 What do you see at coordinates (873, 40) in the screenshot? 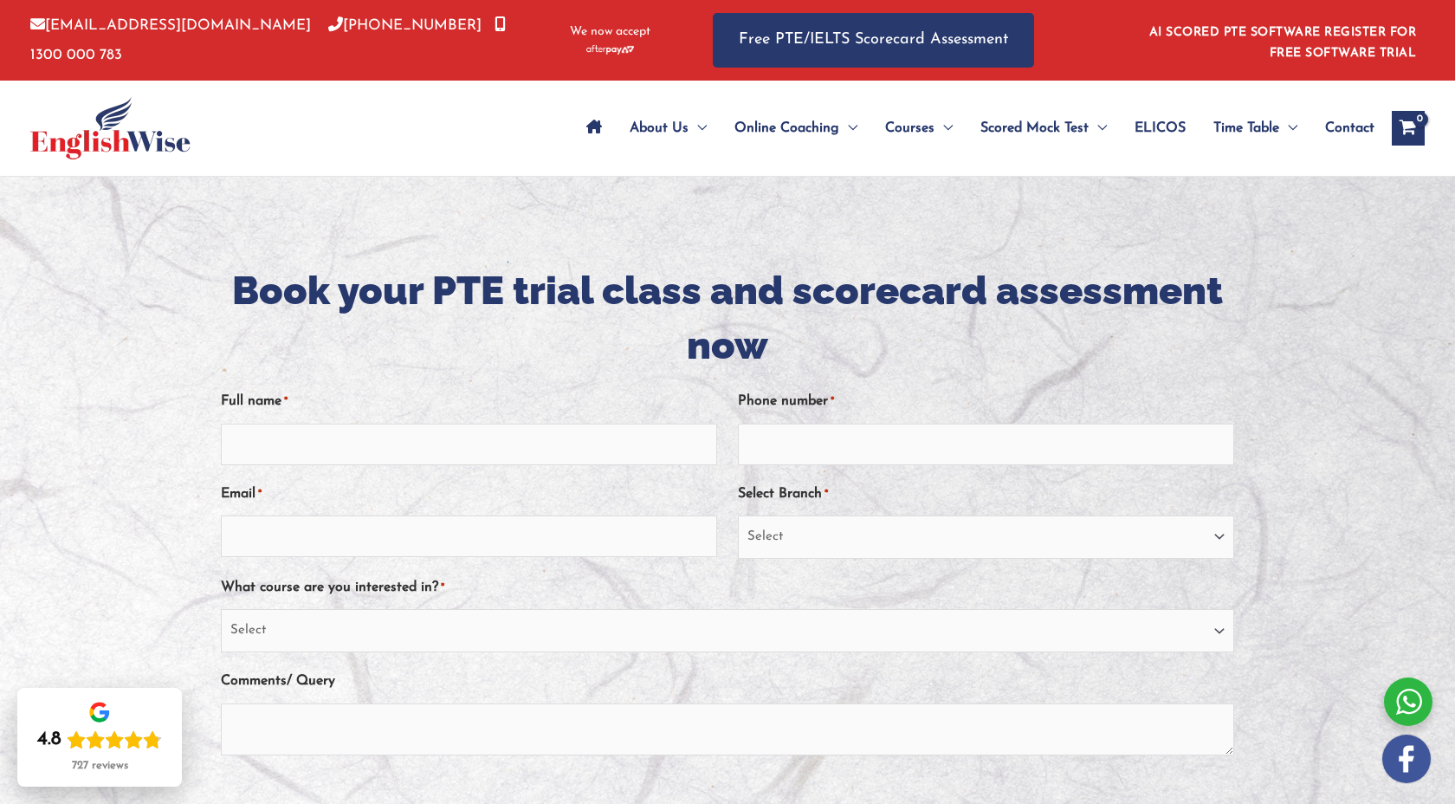
I see `a: Free PTE/IELTS Scorecard Assessment` at bounding box center [873, 40].